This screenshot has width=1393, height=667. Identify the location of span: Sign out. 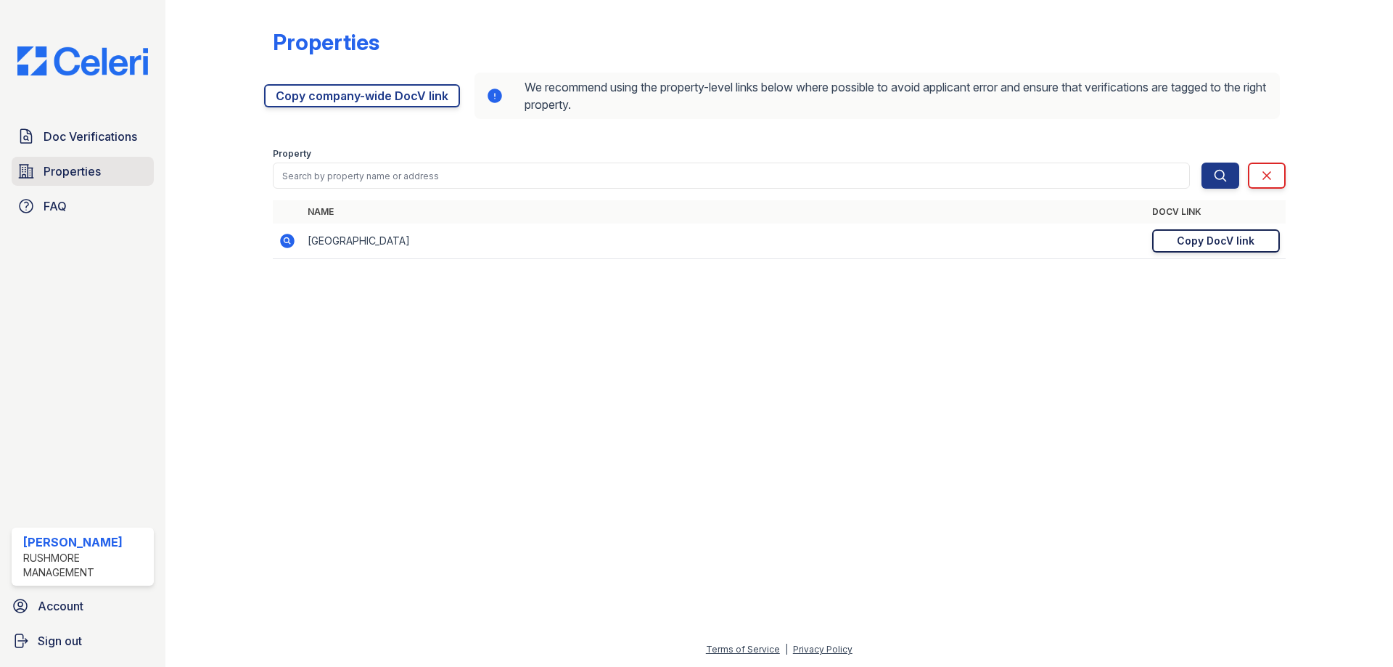
(59, 640).